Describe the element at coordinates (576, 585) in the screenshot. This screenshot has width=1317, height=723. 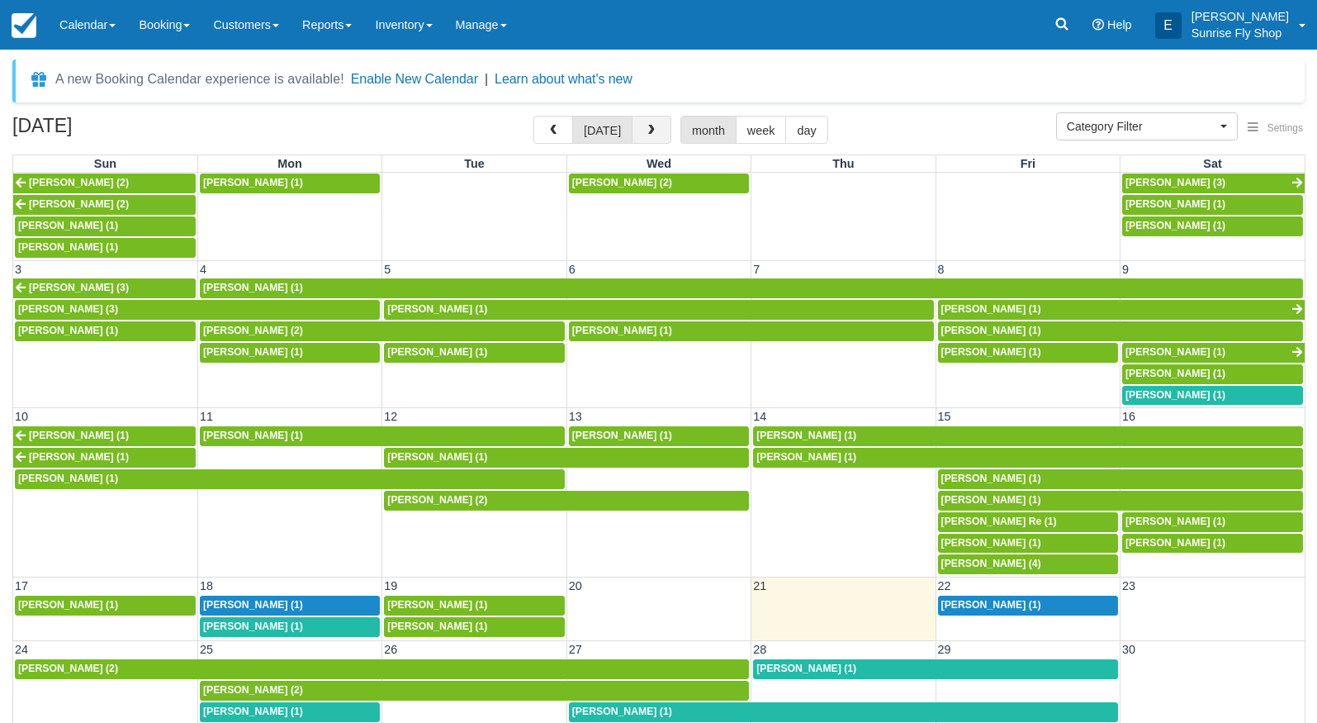
I see `span: 20` at that location.